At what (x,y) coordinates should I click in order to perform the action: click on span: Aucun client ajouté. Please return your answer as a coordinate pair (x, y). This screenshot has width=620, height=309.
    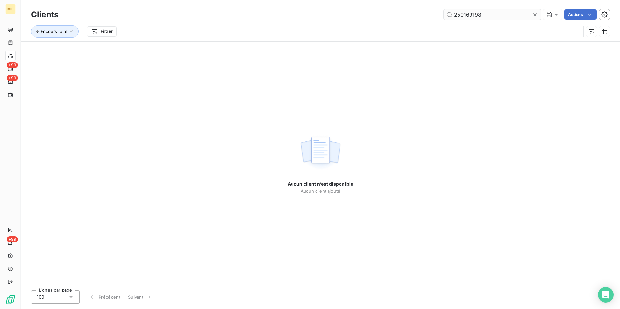
    Looking at the image, I should click on (320, 191).